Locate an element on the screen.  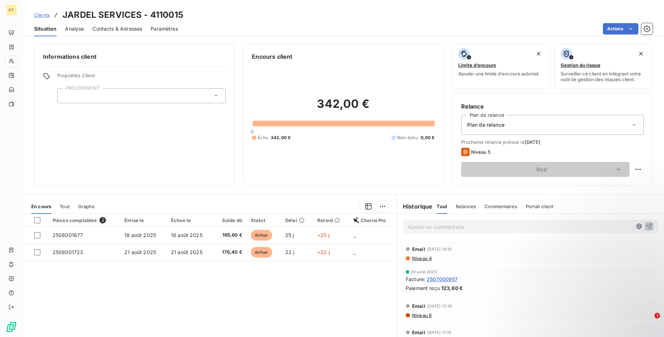
span: Voir is located at coordinates (542, 169).